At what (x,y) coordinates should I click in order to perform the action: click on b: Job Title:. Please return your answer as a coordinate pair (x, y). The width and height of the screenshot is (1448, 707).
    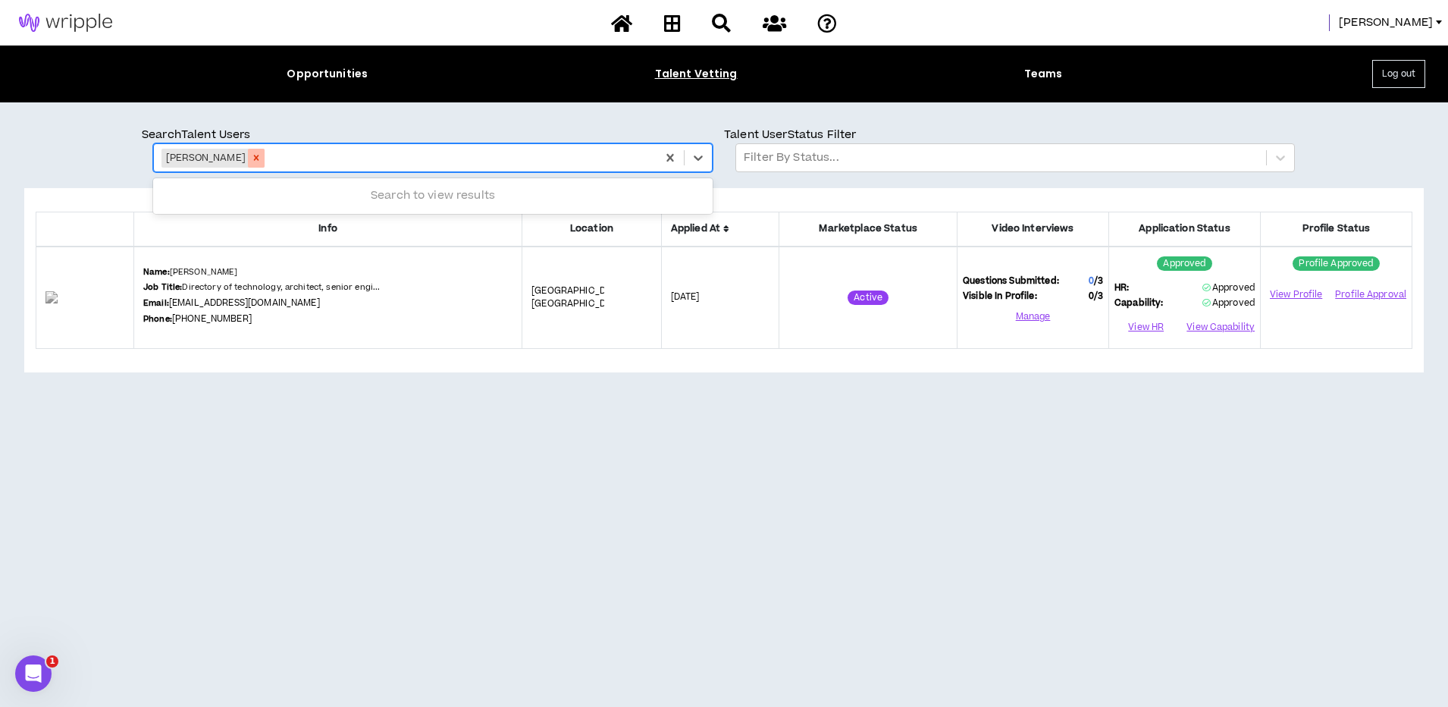
    Looking at the image, I should click on (162, 287).